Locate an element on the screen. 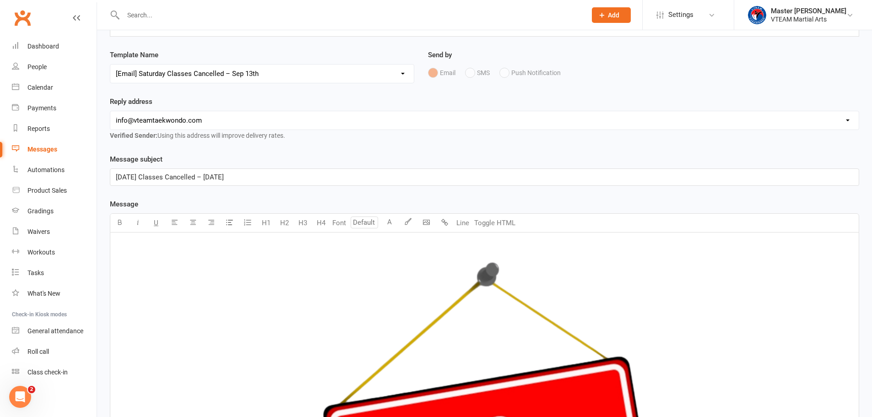  div: People is located at coordinates (37, 67).